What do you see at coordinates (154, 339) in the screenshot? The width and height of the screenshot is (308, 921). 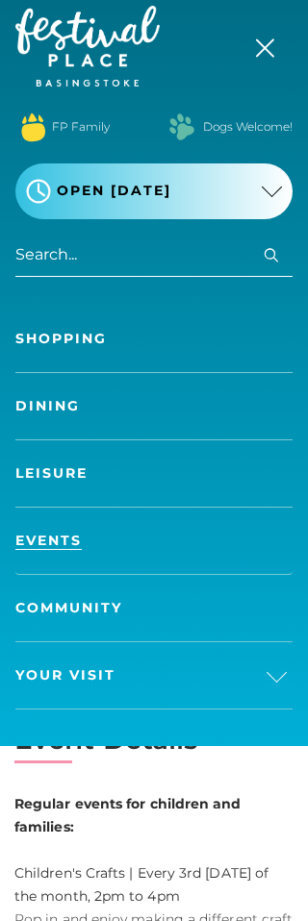 I see `a: Shopping` at bounding box center [154, 339].